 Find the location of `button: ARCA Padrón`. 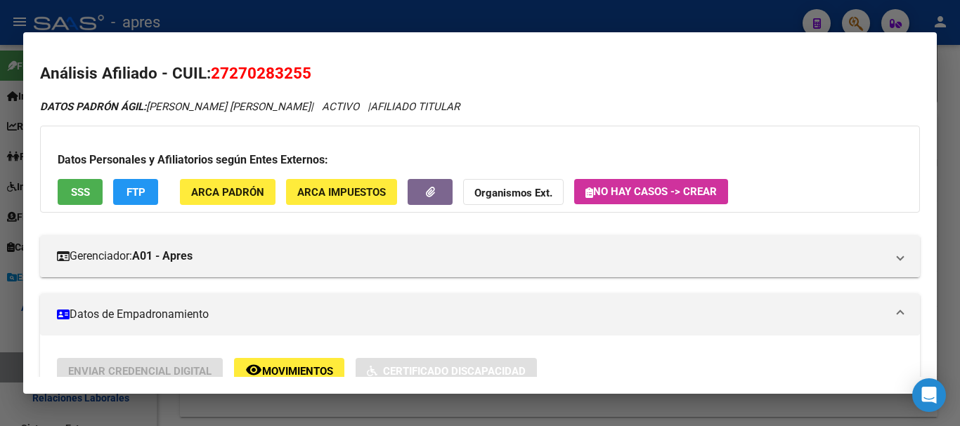

button: ARCA Padrón is located at coordinates (228, 192).